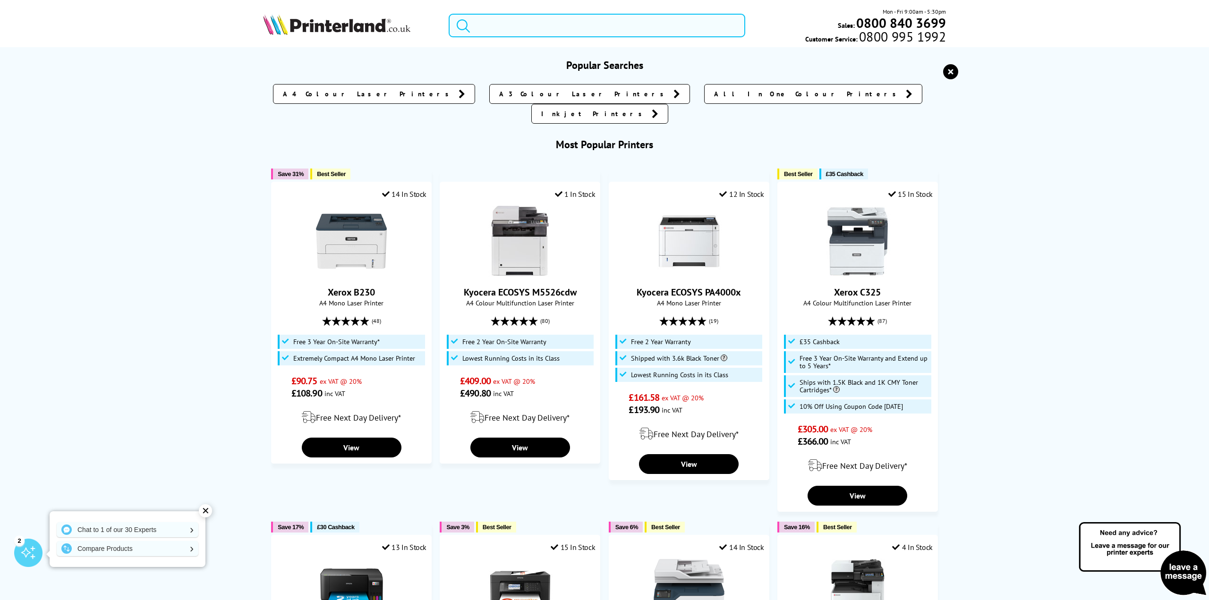 The height and width of the screenshot is (600, 1209). I want to click on span: £35 Cashback, so click(820, 342).